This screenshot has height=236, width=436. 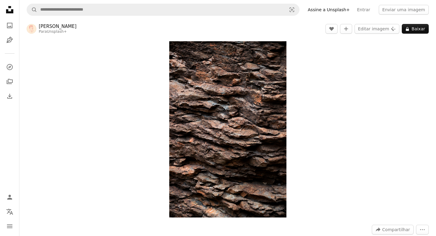 I want to click on button: Mais ações, so click(x=422, y=229).